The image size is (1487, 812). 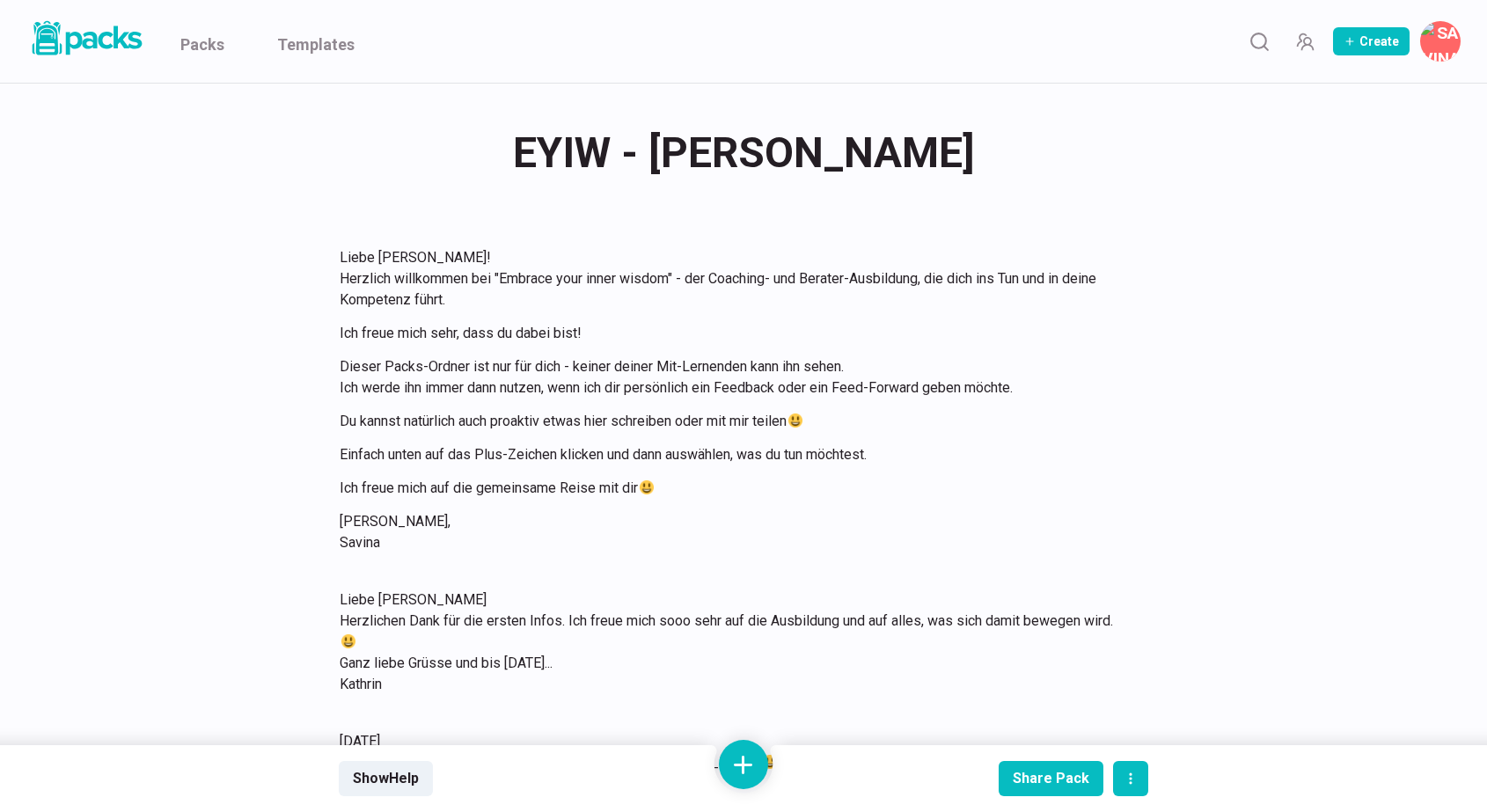 What do you see at coordinates (732, 421) in the screenshot?
I see `p: Du kannst natürlich auch proaktiv etwas hier schreiben oder mit mir teilen` at bounding box center [732, 421].